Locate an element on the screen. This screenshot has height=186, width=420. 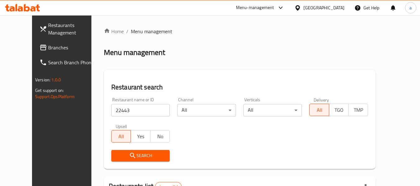
span: Get support on: is located at coordinates (49, 90).